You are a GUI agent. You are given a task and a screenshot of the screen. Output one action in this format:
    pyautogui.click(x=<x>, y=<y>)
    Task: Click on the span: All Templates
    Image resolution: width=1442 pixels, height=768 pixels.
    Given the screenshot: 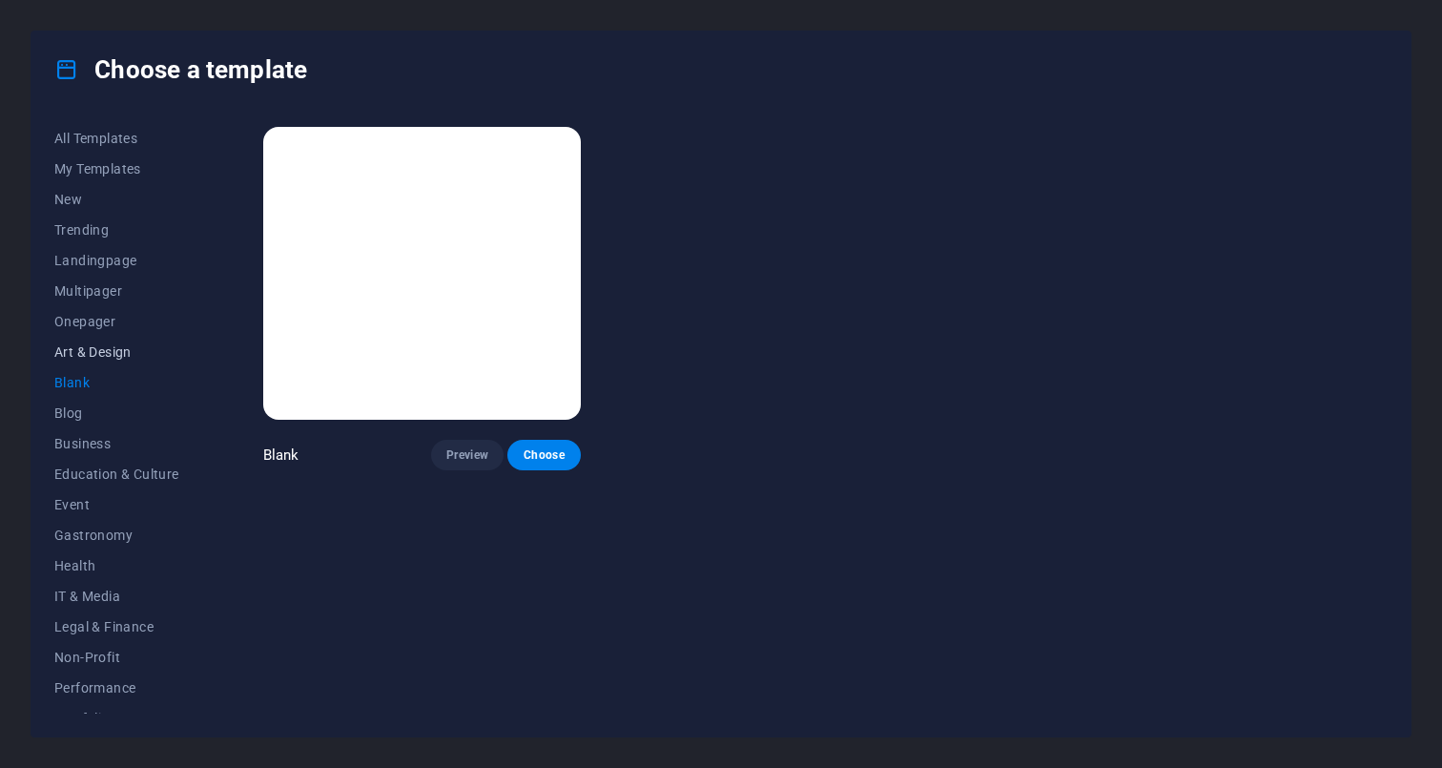 What is the action you would take?
    pyautogui.click(x=116, y=138)
    